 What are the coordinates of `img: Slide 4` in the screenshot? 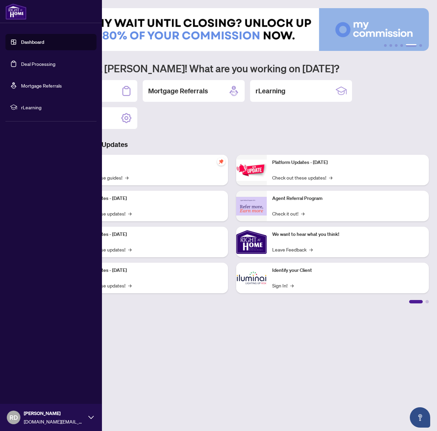 It's located at (232, 30).